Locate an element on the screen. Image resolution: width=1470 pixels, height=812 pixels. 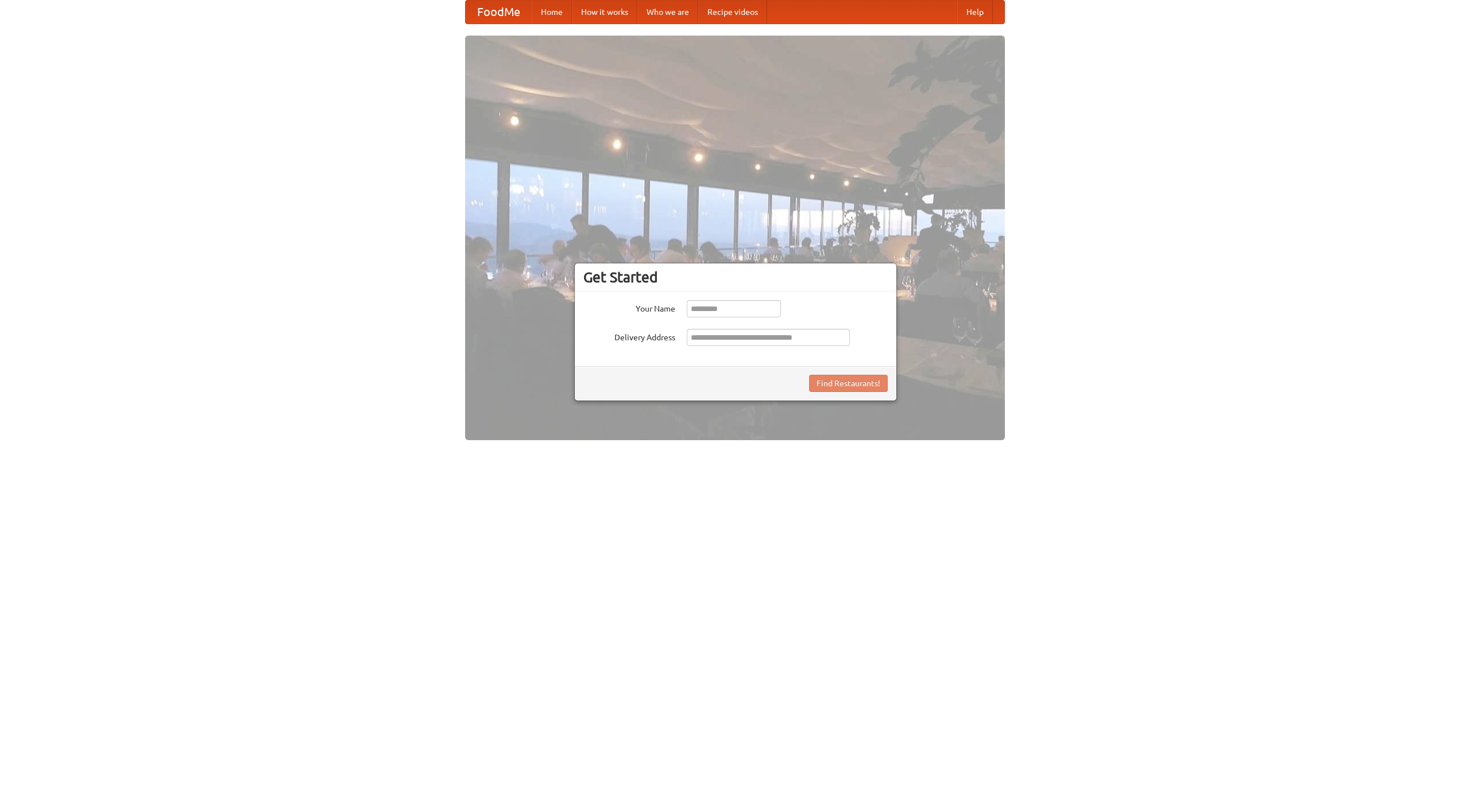
a: Recipe videos is located at coordinates (733, 12).